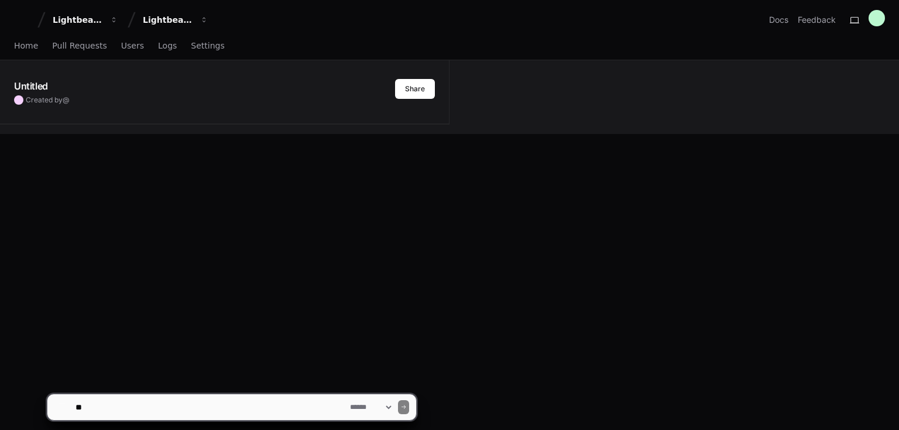 The height and width of the screenshot is (430, 899). What do you see at coordinates (78, 20) in the screenshot?
I see `div: Lightbeam Health` at bounding box center [78, 20].